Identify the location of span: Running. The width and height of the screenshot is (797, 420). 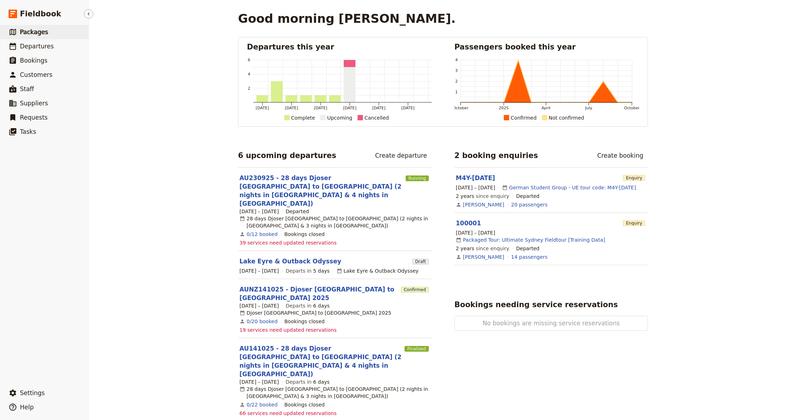
(417, 178).